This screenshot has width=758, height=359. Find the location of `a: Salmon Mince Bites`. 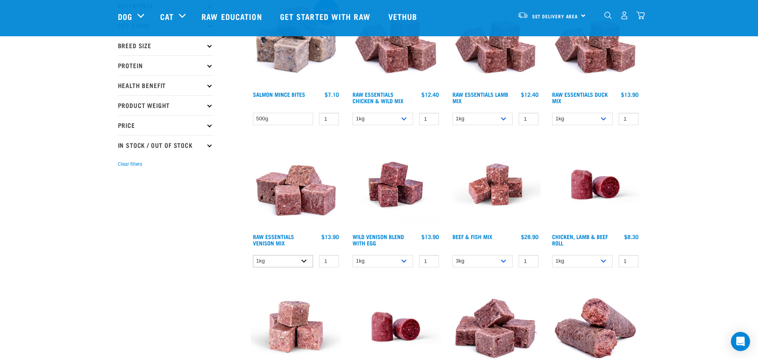

a: Salmon Mince Bites is located at coordinates (279, 94).